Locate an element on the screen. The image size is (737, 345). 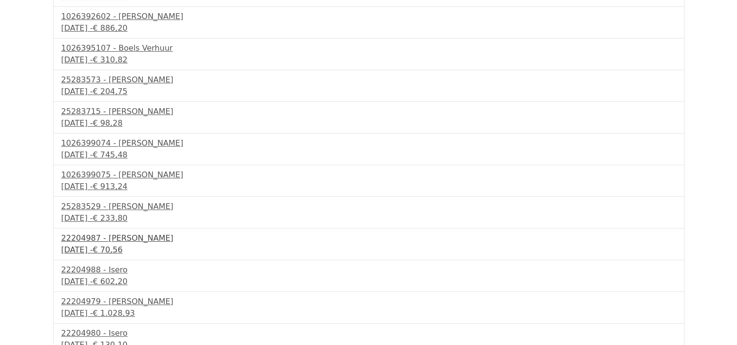
span: € 310,82 is located at coordinates (110, 59).